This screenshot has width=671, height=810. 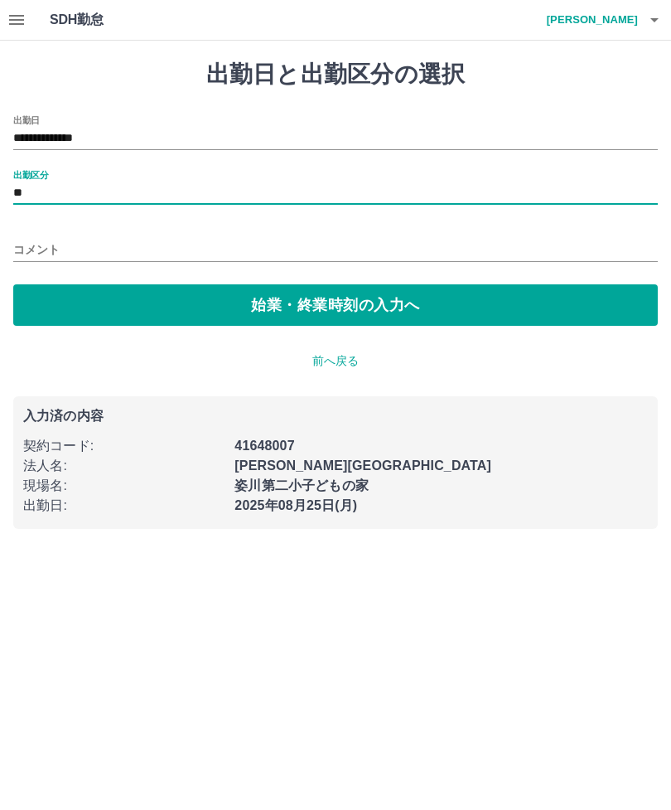 I want to click on label: 出勤日, so click(x=27, y=119).